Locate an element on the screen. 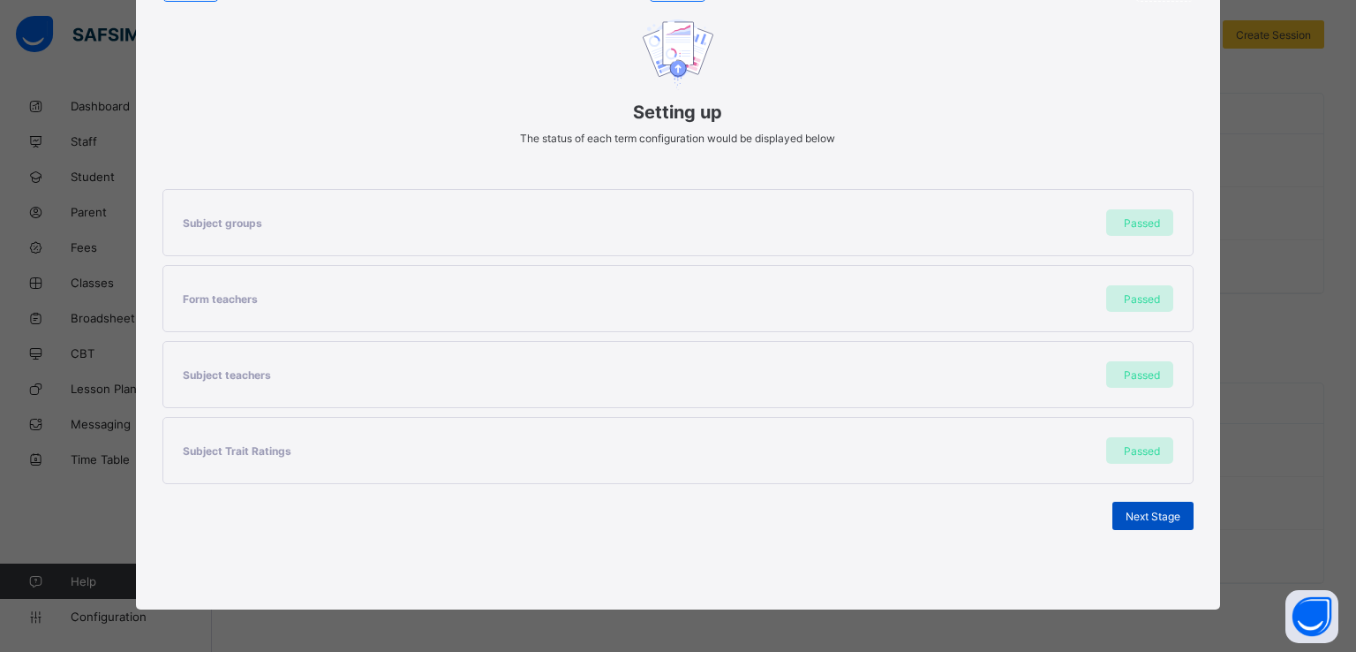 Image resolution: width=1356 pixels, height=652 pixels. span: Subject teachers is located at coordinates (227, 374).